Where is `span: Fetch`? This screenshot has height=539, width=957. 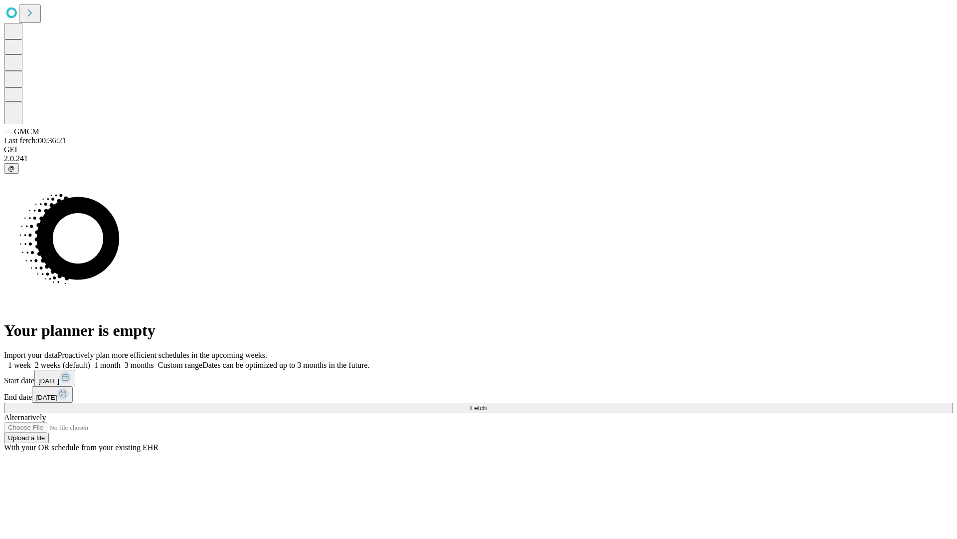
span: Fetch is located at coordinates (478, 407).